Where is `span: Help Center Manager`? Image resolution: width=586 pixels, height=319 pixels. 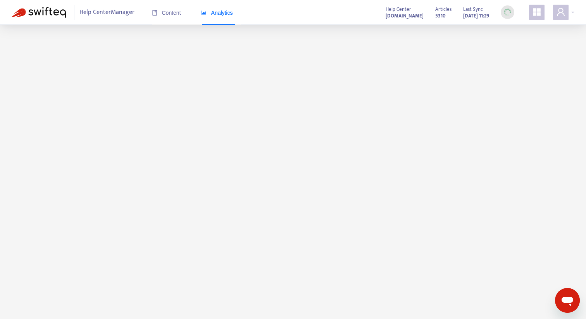 span: Help Center Manager is located at coordinates (107, 12).